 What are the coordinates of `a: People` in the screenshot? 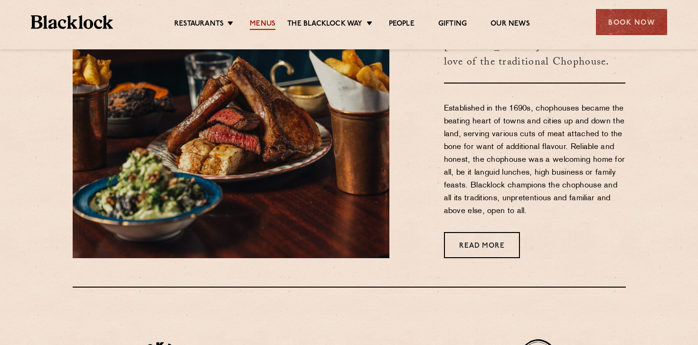 It's located at (402, 25).